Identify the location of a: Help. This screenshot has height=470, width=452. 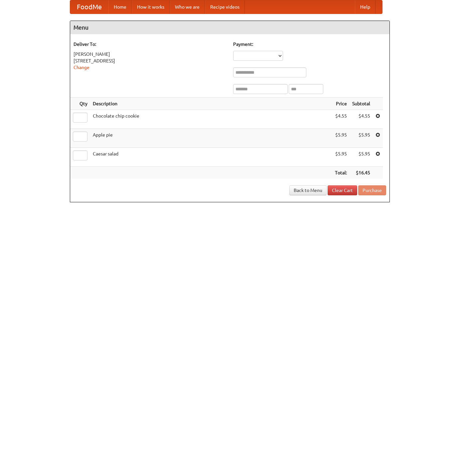
(365, 7).